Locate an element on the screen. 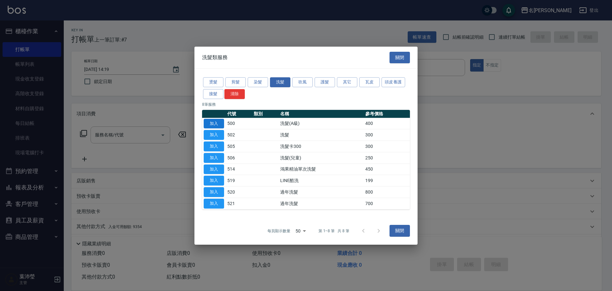 This screenshot has height=291, width=612. td: 502 is located at coordinates (239, 135).